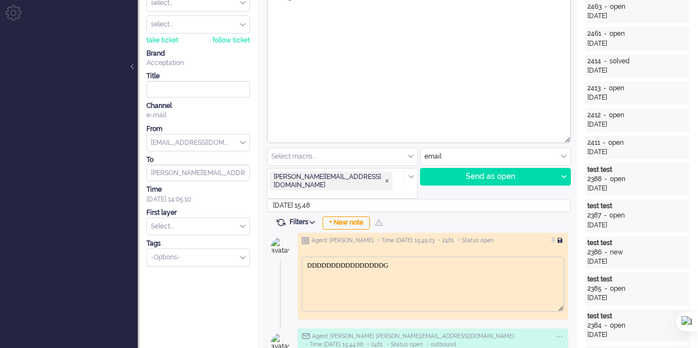  What do you see at coordinates (198, 243) in the screenshot?
I see `div: Tags` at bounding box center [198, 243].